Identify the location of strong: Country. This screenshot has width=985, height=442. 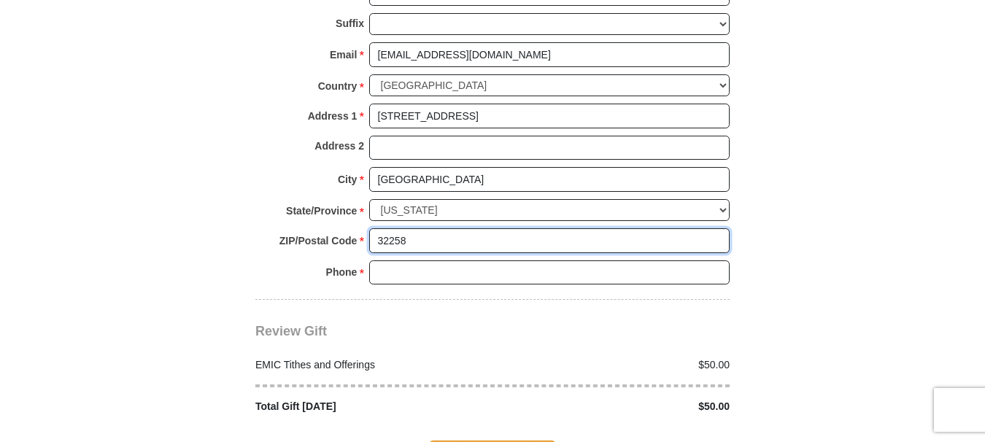
(338, 86).